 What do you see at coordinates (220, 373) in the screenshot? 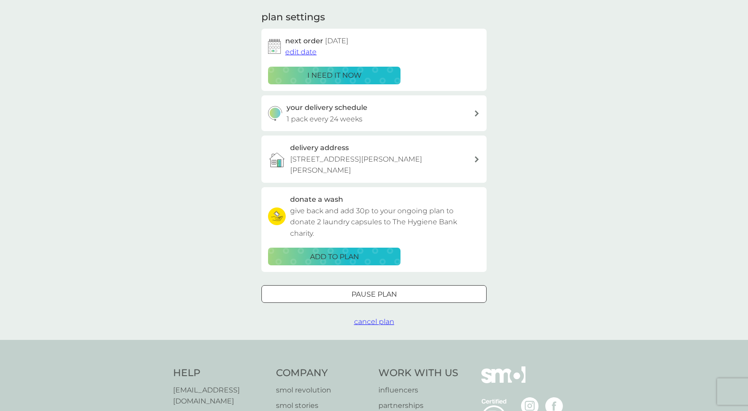
I see `h4: Help` at bounding box center [220, 373].